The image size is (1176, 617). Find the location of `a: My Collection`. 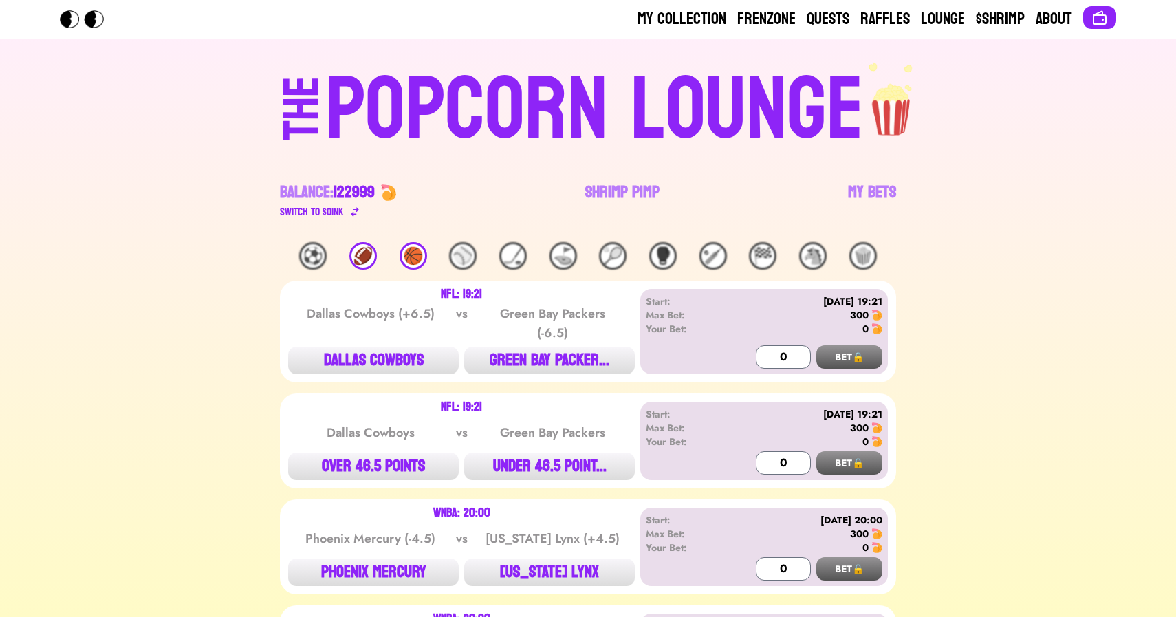

a: My Collection is located at coordinates (681, 19).